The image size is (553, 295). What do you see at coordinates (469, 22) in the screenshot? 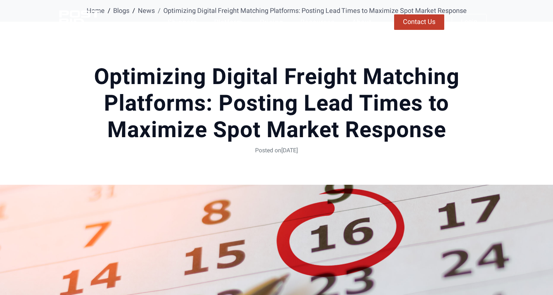
I see `span: Login` at bounding box center [469, 22].